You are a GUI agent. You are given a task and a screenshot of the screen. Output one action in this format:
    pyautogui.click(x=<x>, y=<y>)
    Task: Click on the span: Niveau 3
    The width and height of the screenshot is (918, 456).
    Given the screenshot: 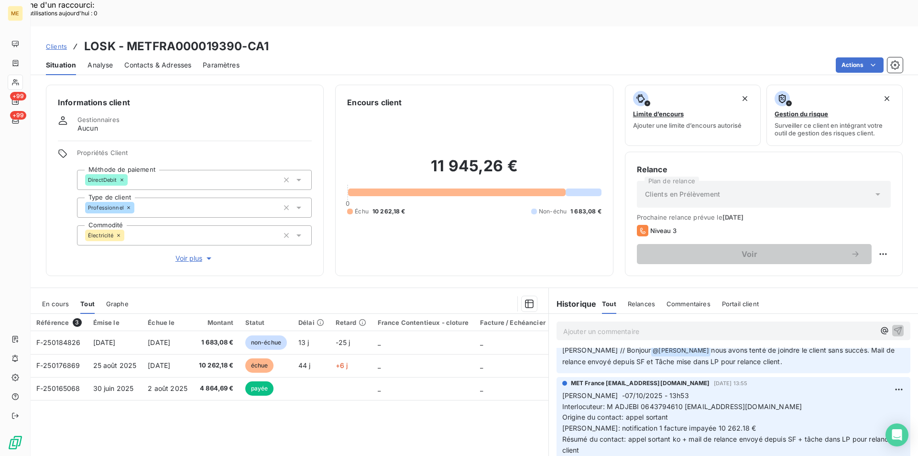 What is the action you would take?
    pyautogui.click(x=663, y=230)
    